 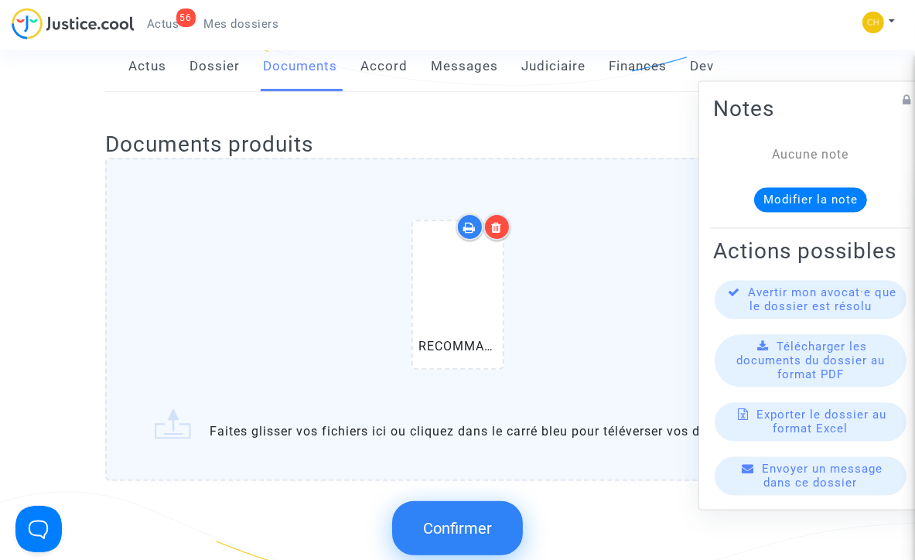 What do you see at coordinates (464, 66) in the screenshot?
I see `a: Messages` at bounding box center [464, 66].